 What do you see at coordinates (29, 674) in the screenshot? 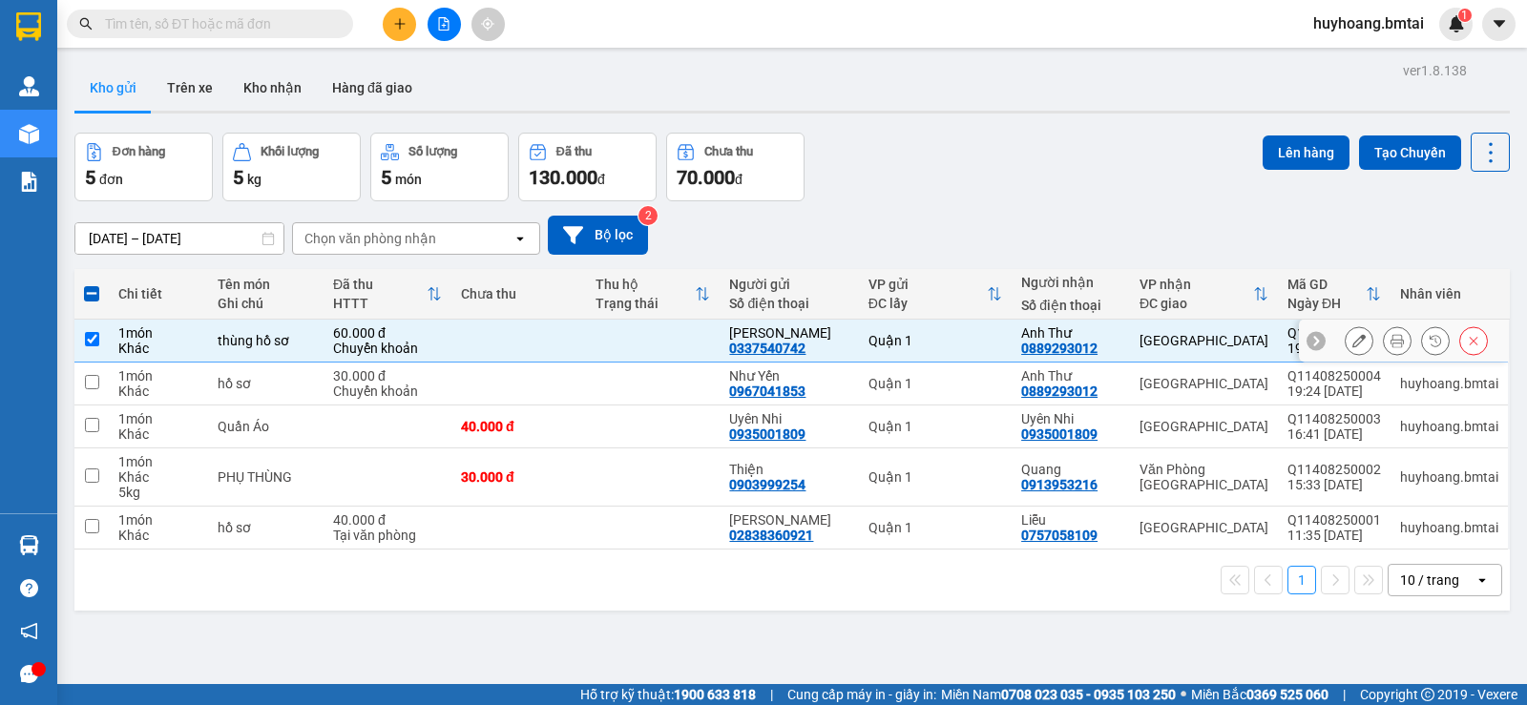
I see `span: message` at bounding box center [29, 674].